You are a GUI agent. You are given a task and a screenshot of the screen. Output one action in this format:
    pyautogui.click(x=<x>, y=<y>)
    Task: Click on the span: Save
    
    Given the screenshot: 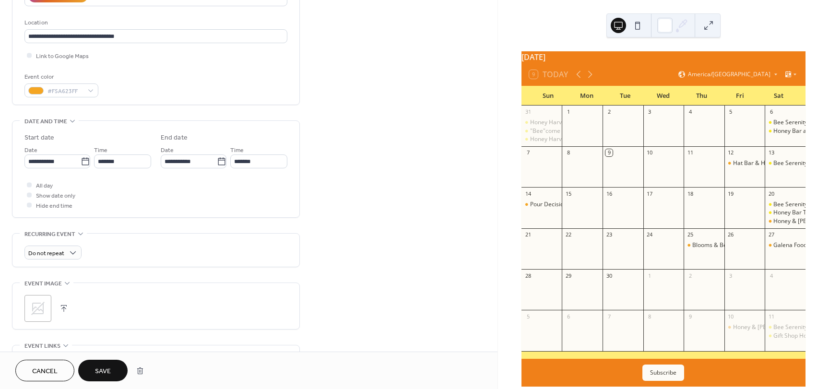 What is the action you would take?
    pyautogui.click(x=103, y=372)
    